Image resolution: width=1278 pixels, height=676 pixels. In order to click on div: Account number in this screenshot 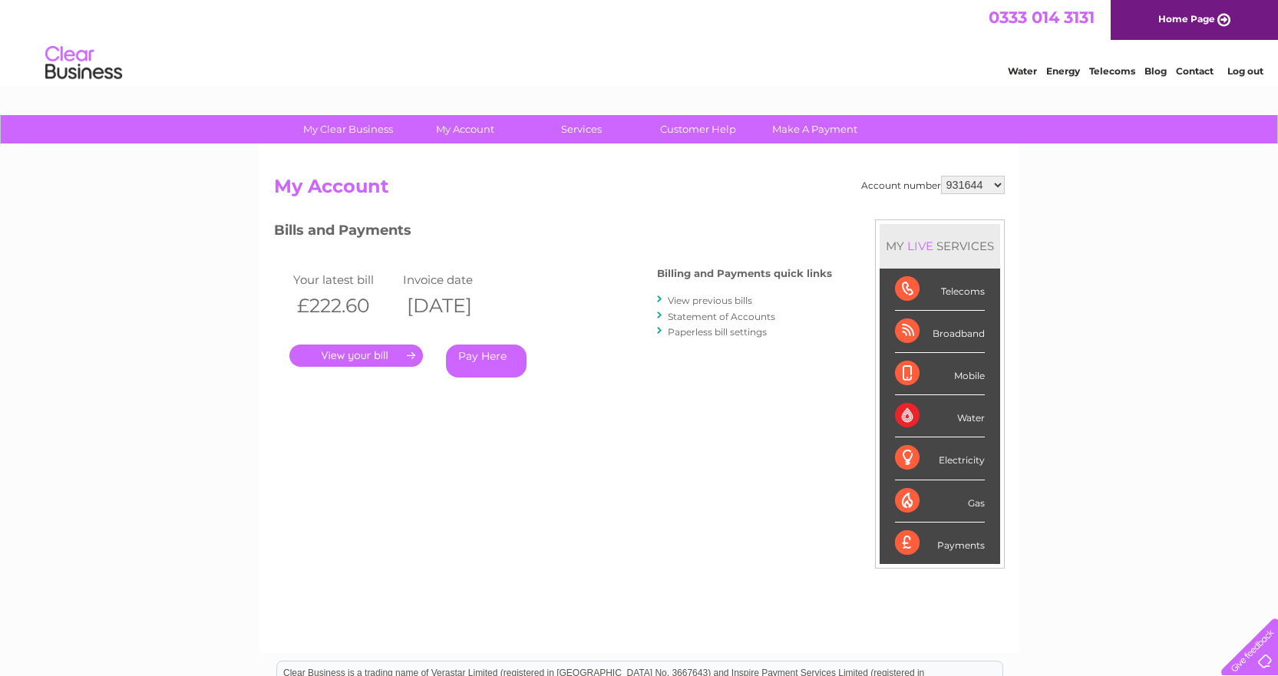, I will do `click(933, 185)`.